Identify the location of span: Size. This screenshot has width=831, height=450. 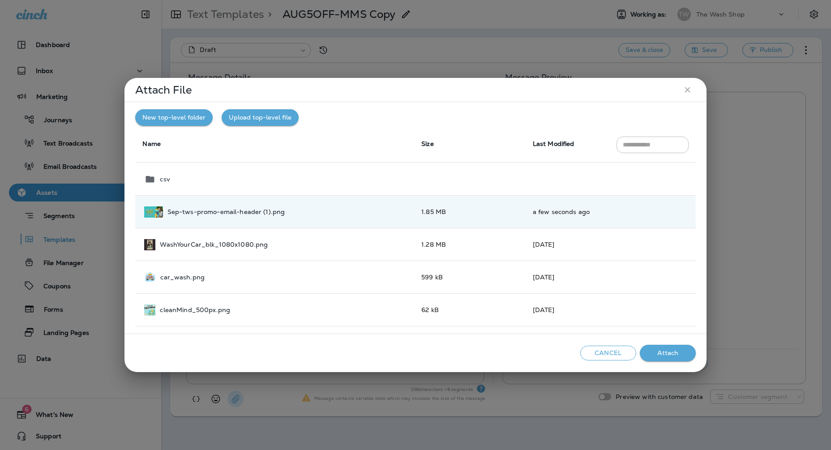
(427, 144).